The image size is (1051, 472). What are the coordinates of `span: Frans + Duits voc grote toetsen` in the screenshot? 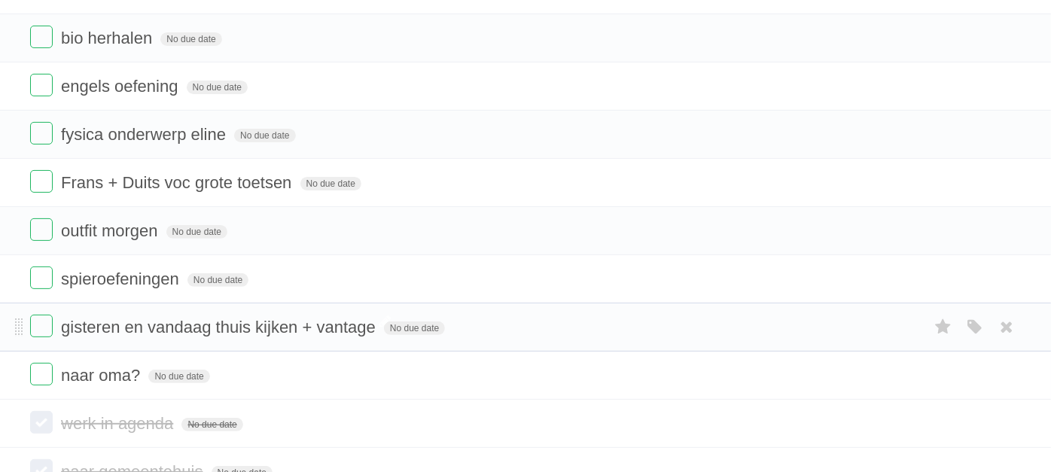 It's located at (178, 182).